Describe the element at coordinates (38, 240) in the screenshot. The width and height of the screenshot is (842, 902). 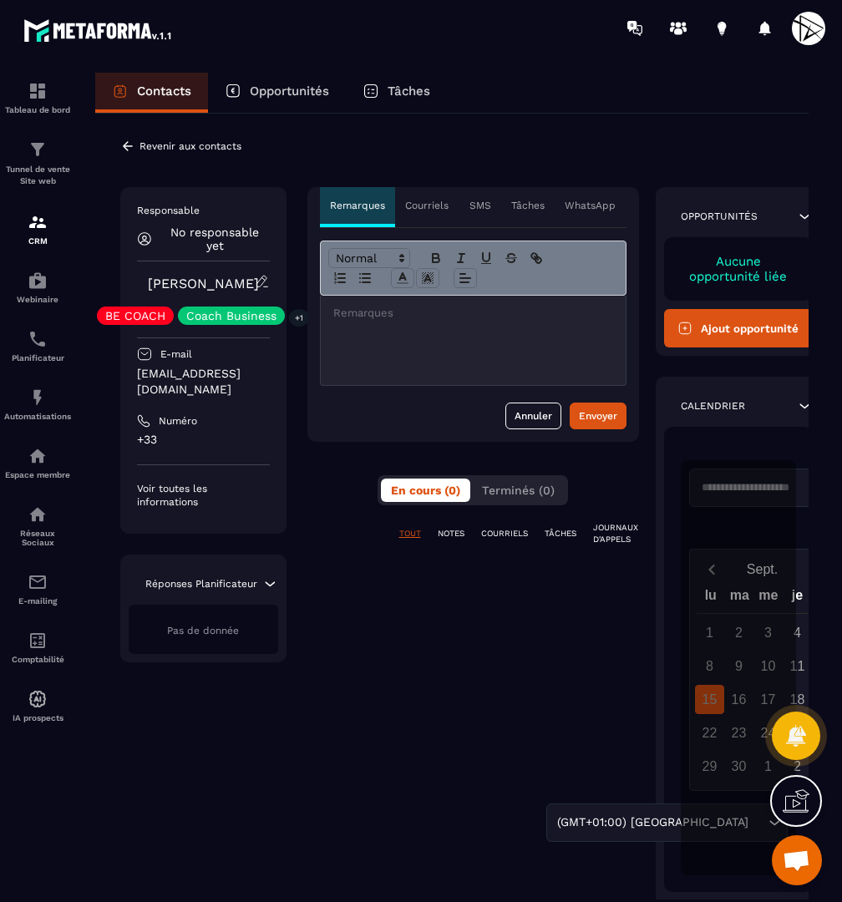
I see `p: CRM` at that location.